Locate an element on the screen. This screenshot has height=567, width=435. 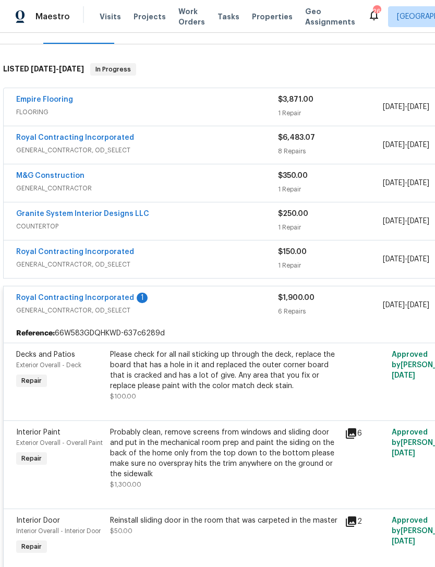
span: Work Orders is located at coordinates (192, 17).